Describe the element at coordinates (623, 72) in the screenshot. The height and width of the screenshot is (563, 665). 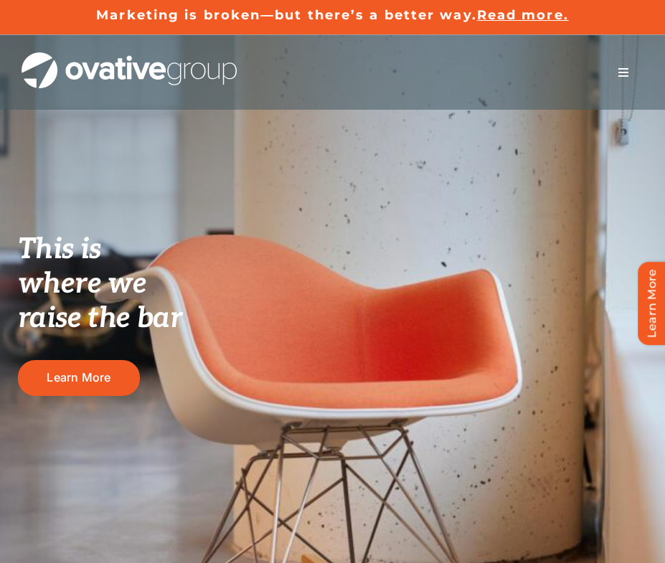
I see `nav: Menu` at that location.